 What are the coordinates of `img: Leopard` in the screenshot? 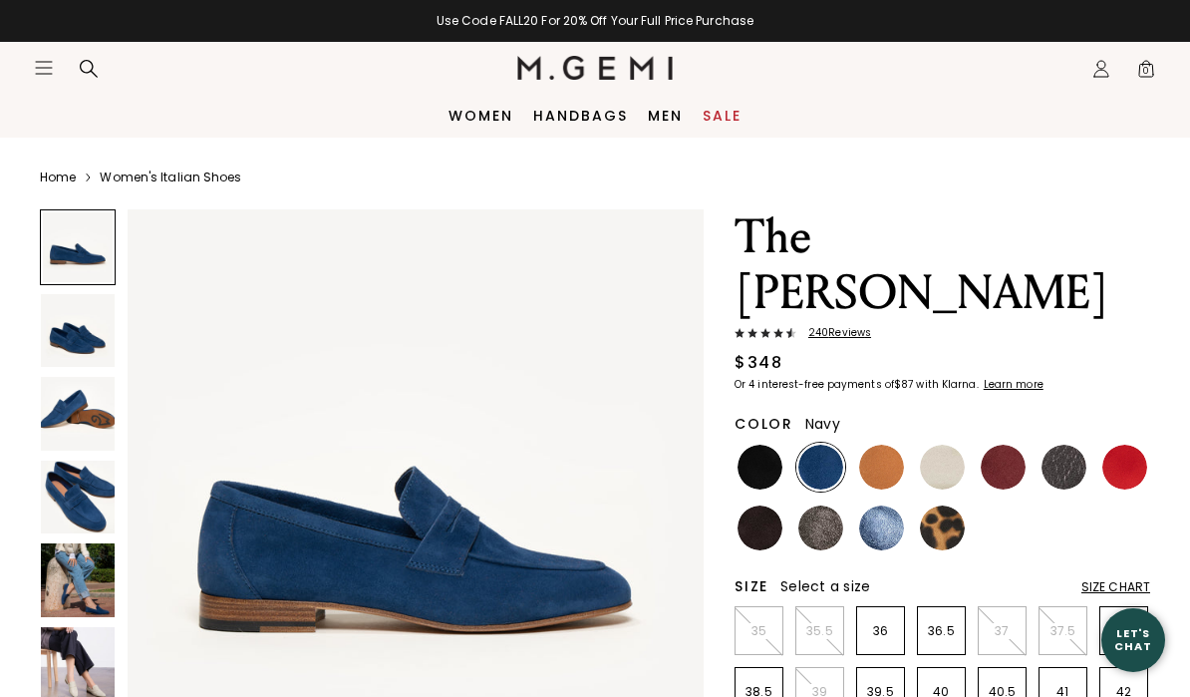 It's located at (942, 527).